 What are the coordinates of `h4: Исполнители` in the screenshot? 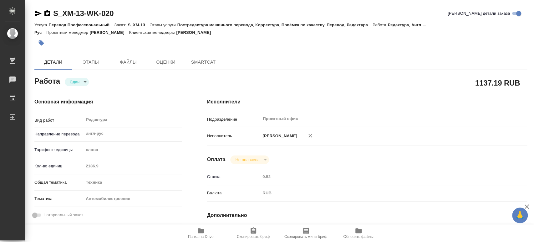 It's located at (367, 102).